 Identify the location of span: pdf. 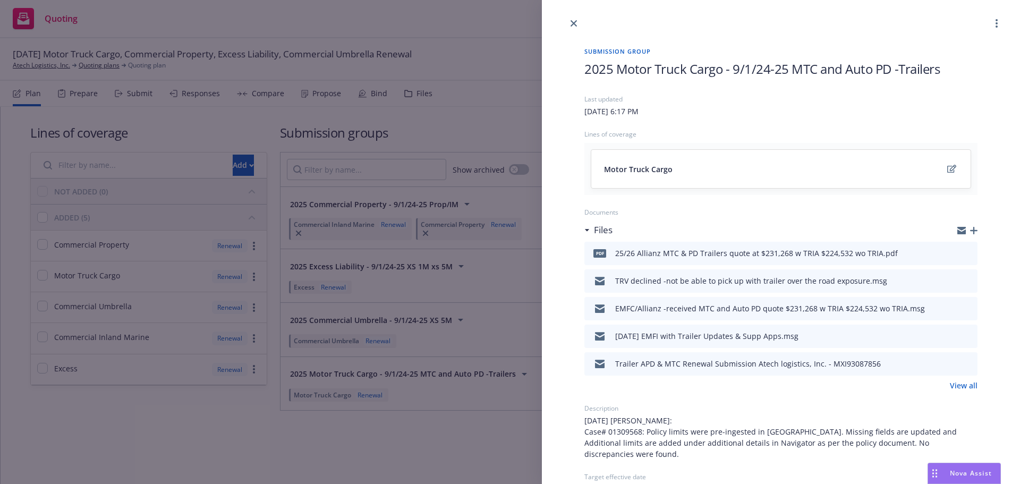
(600, 253).